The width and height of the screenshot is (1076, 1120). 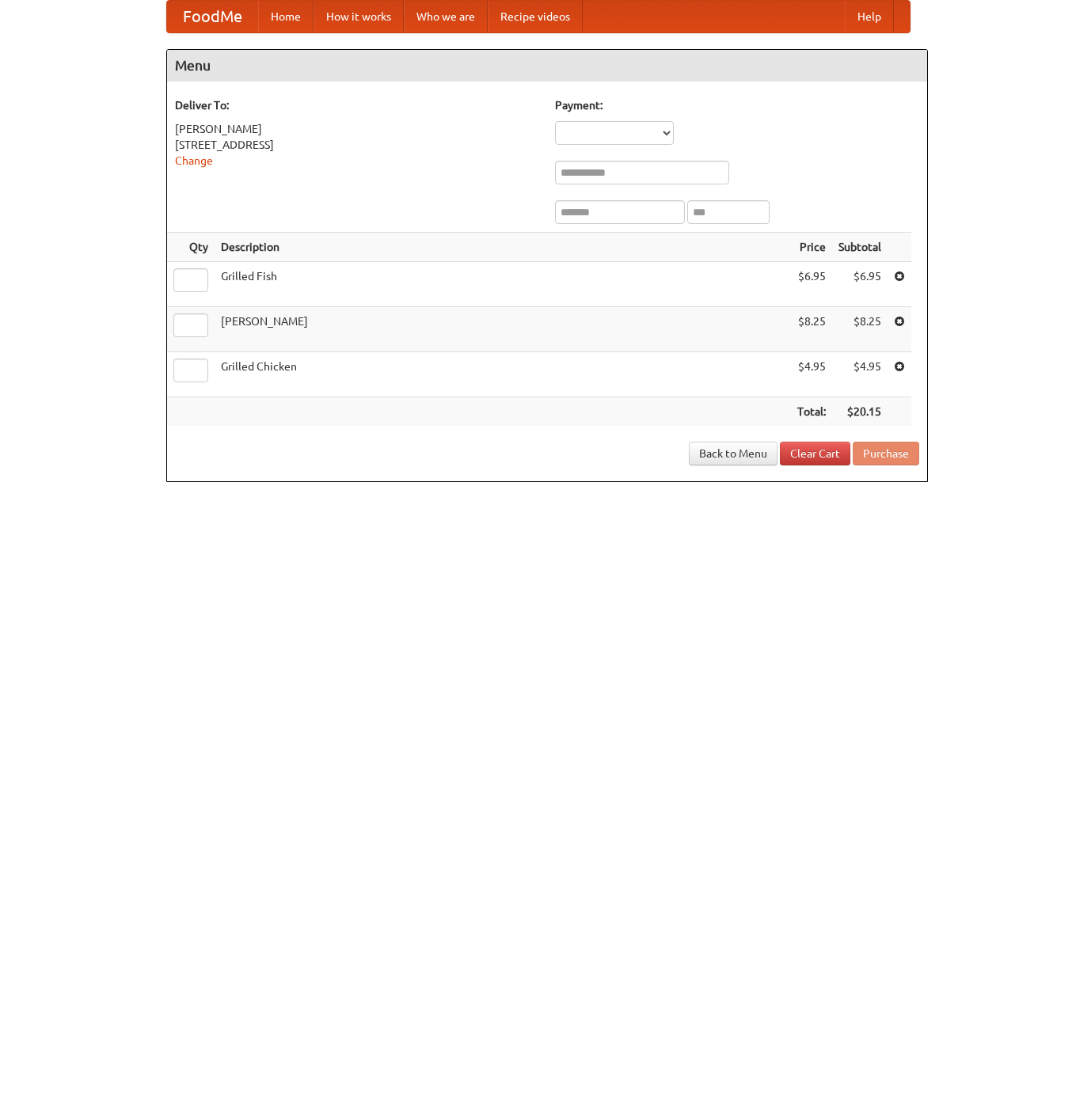 What do you see at coordinates (535, 17) in the screenshot?
I see `a: Recipe videos` at bounding box center [535, 17].